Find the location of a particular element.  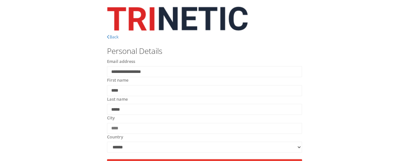

label: Country is located at coordinates (115, 137).